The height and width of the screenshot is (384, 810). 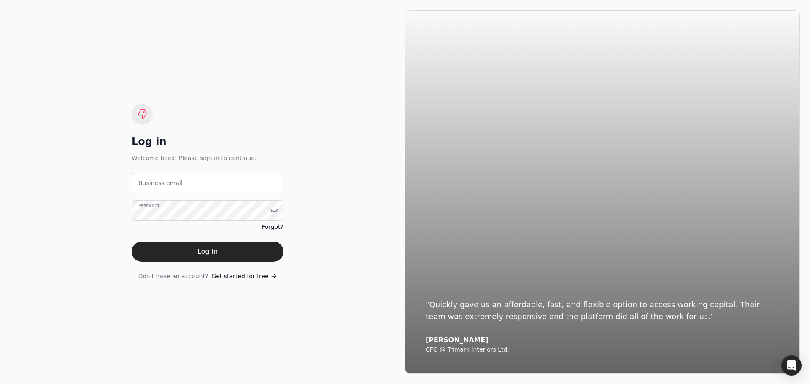 I want to click on label: Business email, so click(x=160, y=183).